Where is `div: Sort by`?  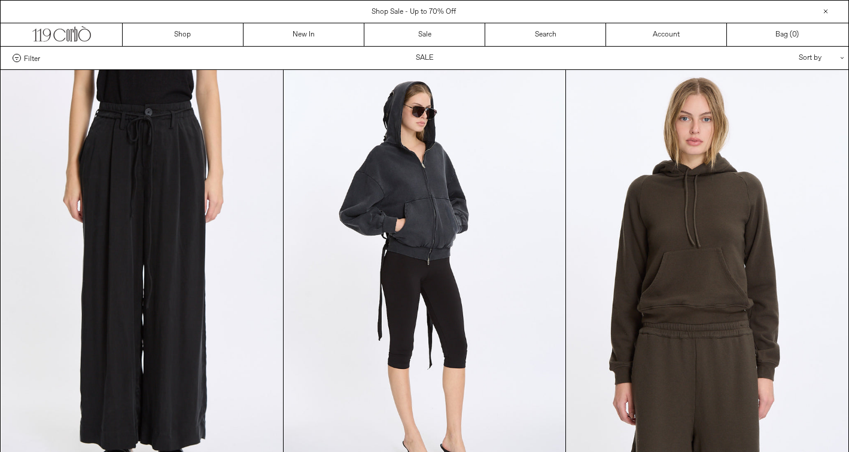 div: Sort by is located at coordinates (782, 58).